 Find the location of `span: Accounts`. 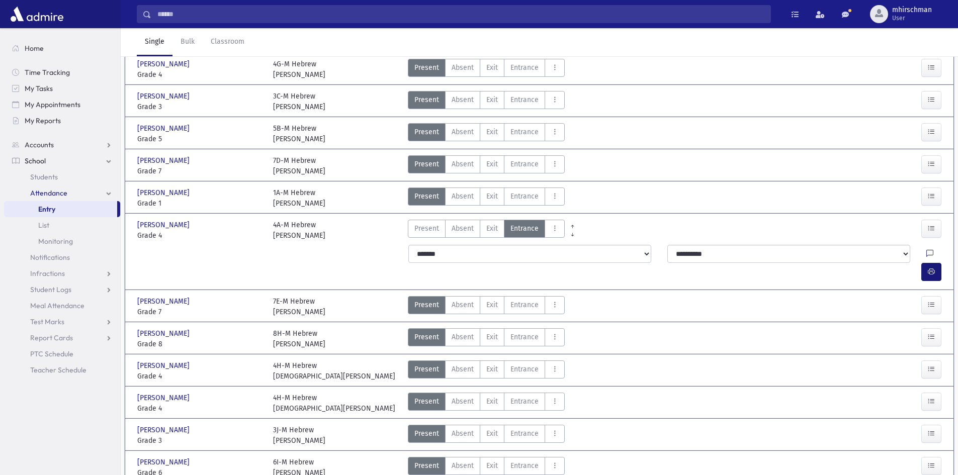

span: Accounts is located at coordinates (39, 145).